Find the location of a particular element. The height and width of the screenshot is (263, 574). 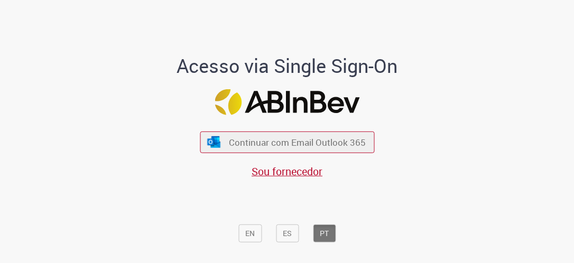

button: EN is located at coordinates (250, 234).